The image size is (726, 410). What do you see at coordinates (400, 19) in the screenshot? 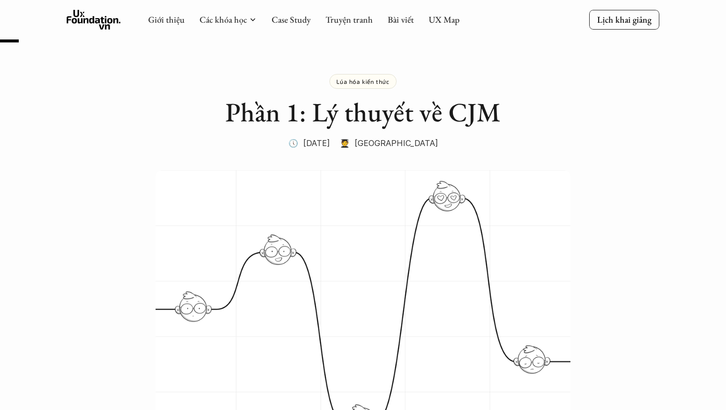
I see `a: Bài viết` at bounding box center [400, 19].